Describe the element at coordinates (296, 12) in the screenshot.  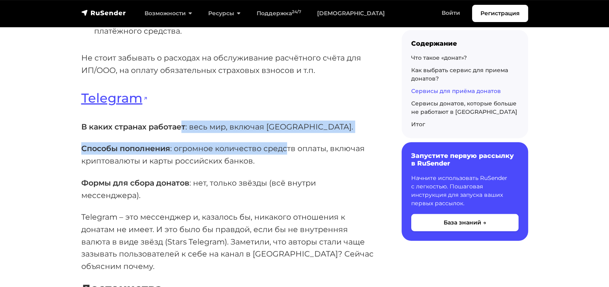
I see `sup: 24/7` at that location.